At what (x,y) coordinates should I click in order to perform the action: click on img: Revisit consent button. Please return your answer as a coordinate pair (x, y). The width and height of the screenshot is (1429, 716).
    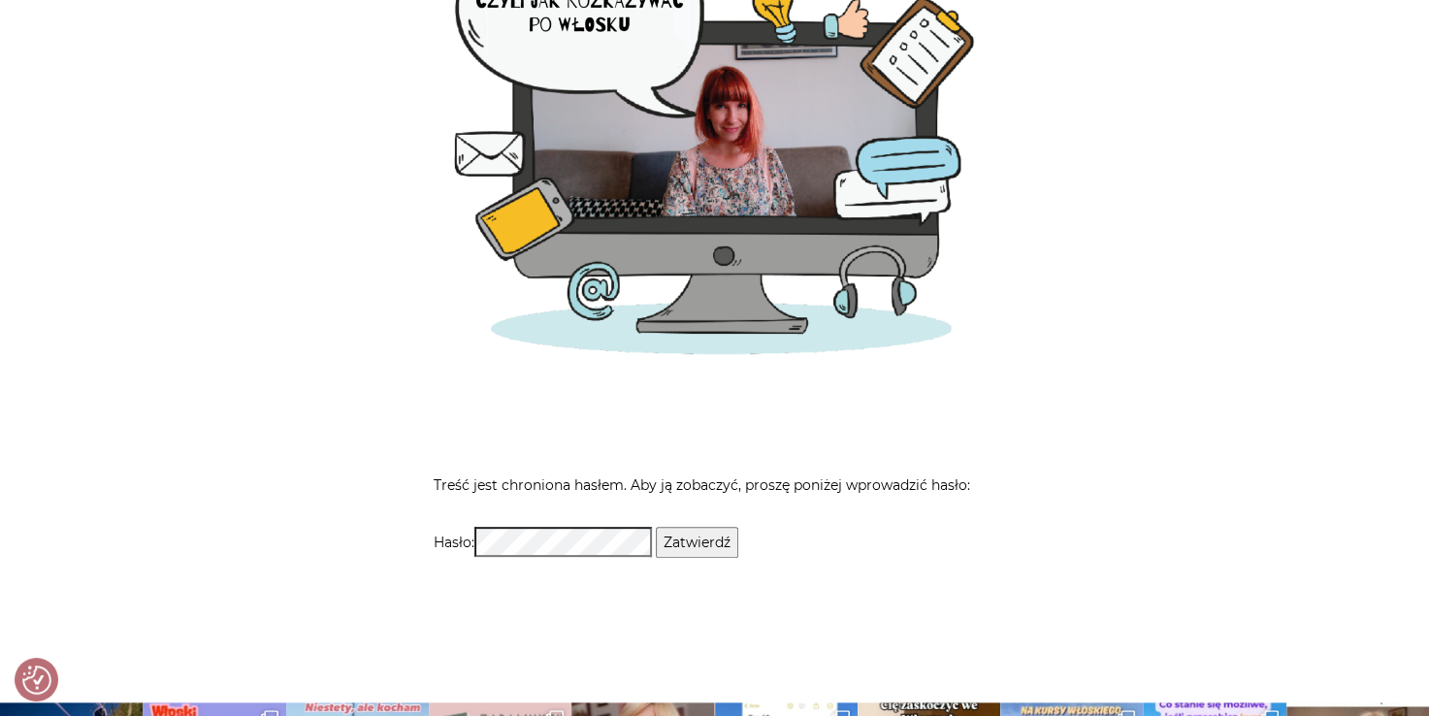
    Looking at the image, I should click on (37, 680).